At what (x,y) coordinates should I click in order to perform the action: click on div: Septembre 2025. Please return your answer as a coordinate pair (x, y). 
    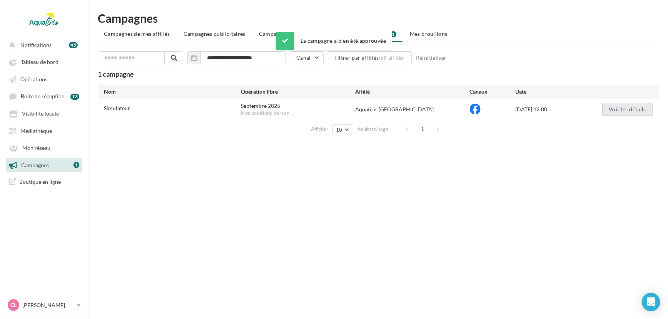
    Looking at the image, I should click on (261, 106).